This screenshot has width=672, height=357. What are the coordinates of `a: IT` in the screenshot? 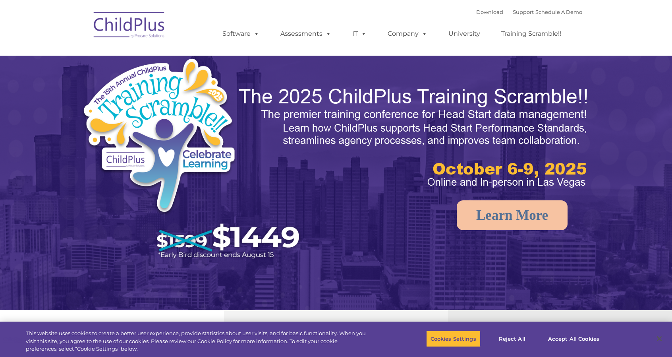 It's located at (360, 34).